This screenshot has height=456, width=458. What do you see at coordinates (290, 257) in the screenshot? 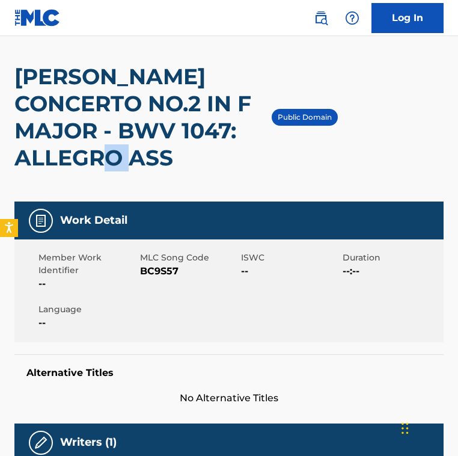
I see `span: ISWC` at bounding box center [290, 257].